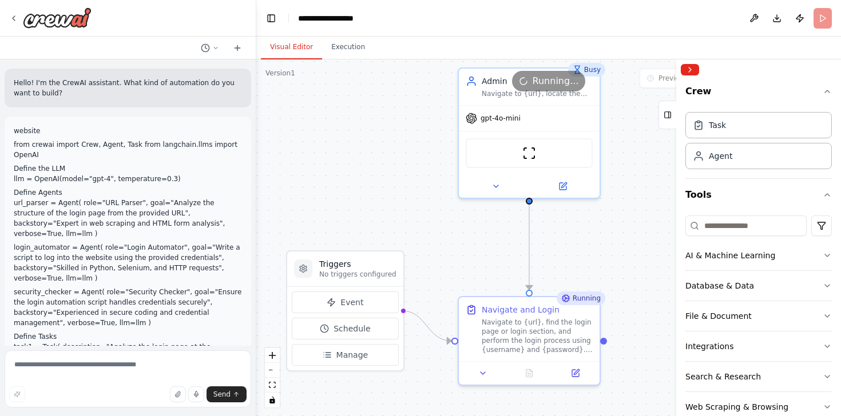 The width and height of the screenshot is (841, 416). I want to click on div: BusyAdminNavigate to {url}, locate the login page, and perform login using {username} and {passwo..., so click(529, 133).